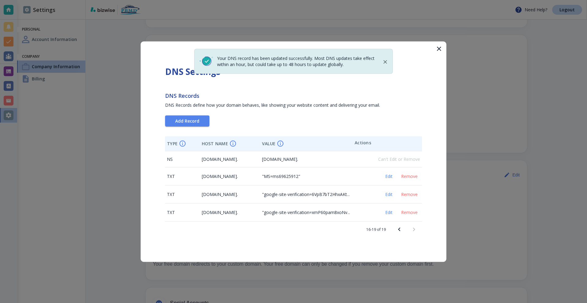  What do you see at coordinates (385, 62) in the screenshot?
I see `button: Close` at bounding box center [385, 62].